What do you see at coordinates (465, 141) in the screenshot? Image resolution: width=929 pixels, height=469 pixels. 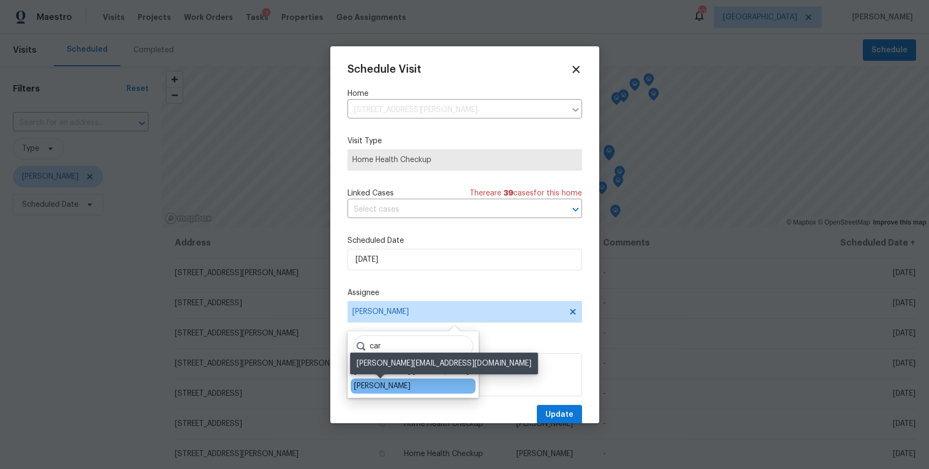 I see `label: Visit Type` at bounding box center [465, 141].